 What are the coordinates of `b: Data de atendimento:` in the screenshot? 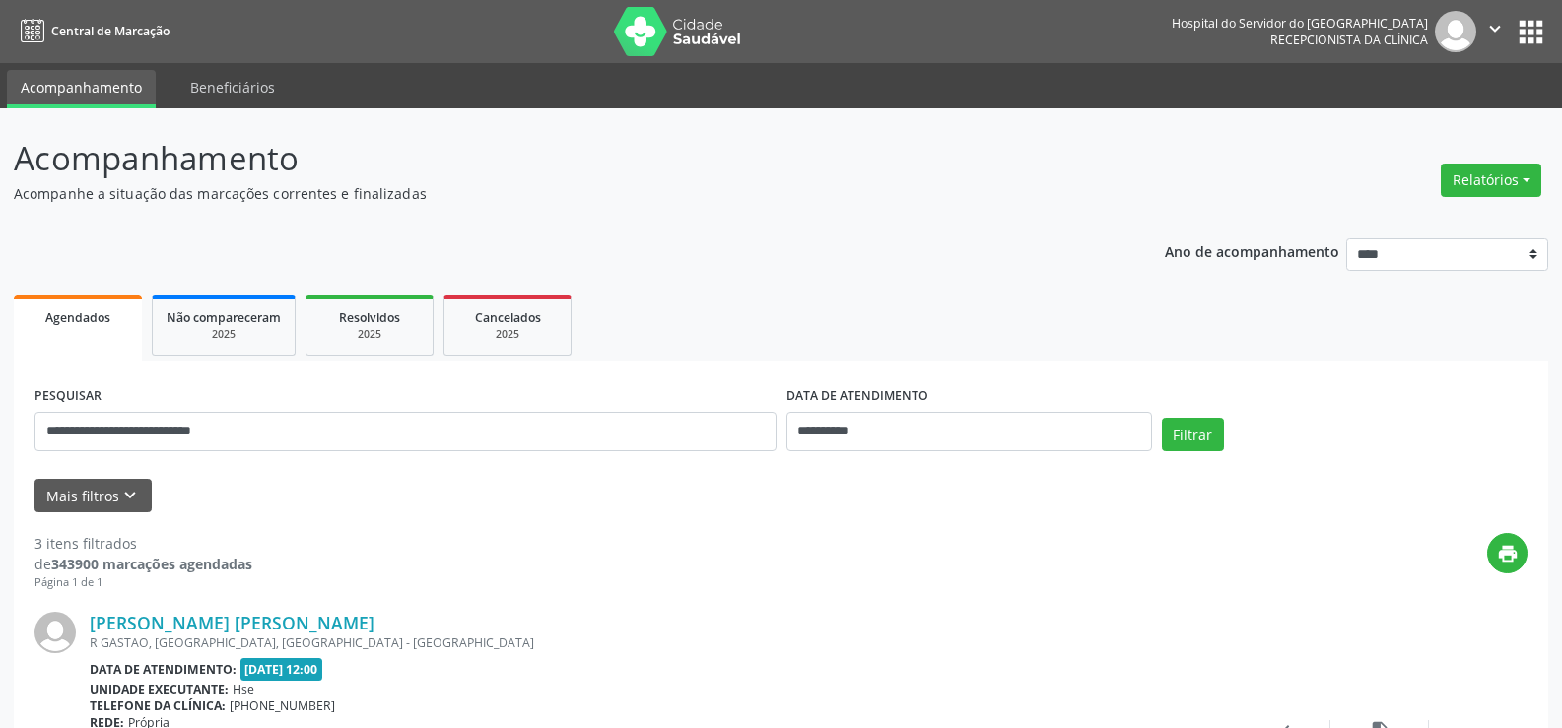 It's located at (163, 669).